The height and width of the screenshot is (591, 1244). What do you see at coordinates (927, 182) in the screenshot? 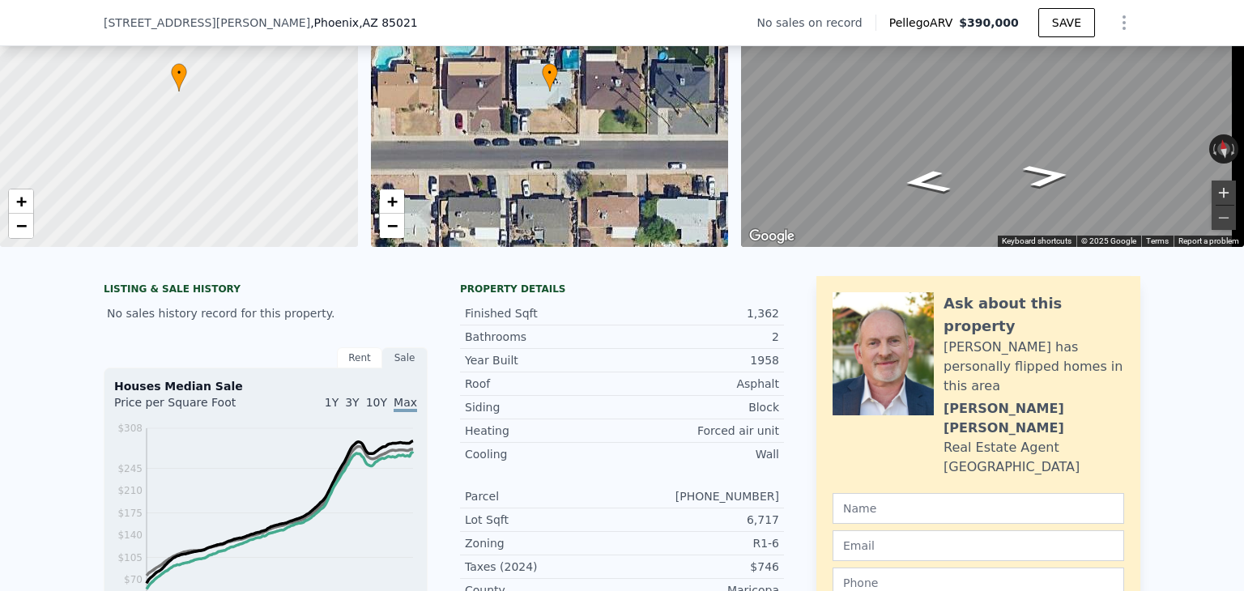
I see `path: Go West, W Seldon Ln` at bounding box center [927, 182].